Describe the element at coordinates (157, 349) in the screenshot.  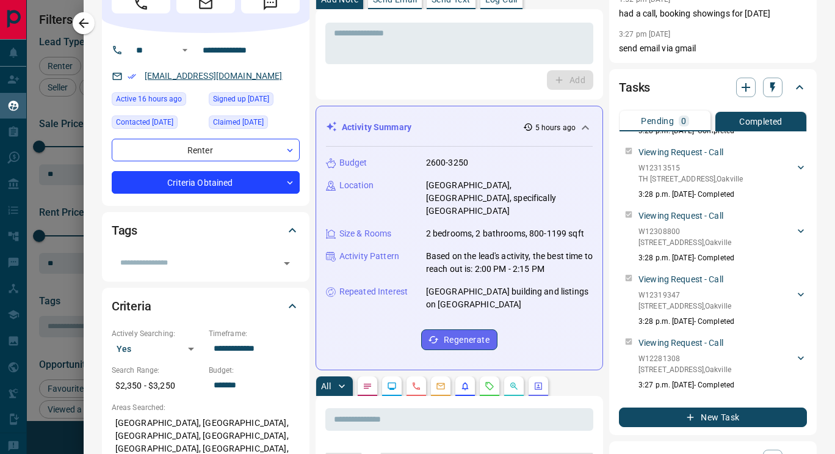
I see `div: Yes` at that location.